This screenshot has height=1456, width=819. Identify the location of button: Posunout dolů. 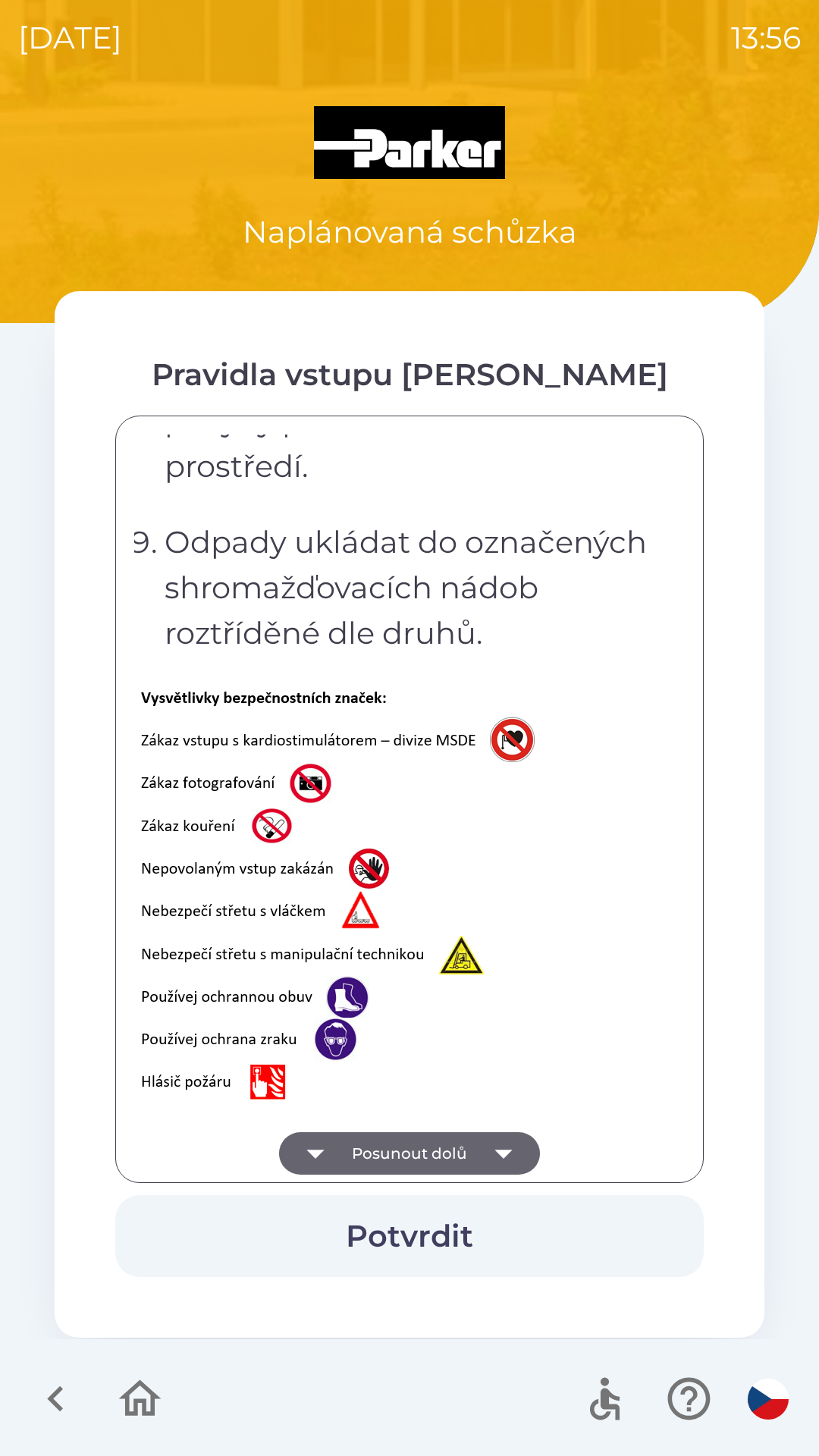
(410, 1154).